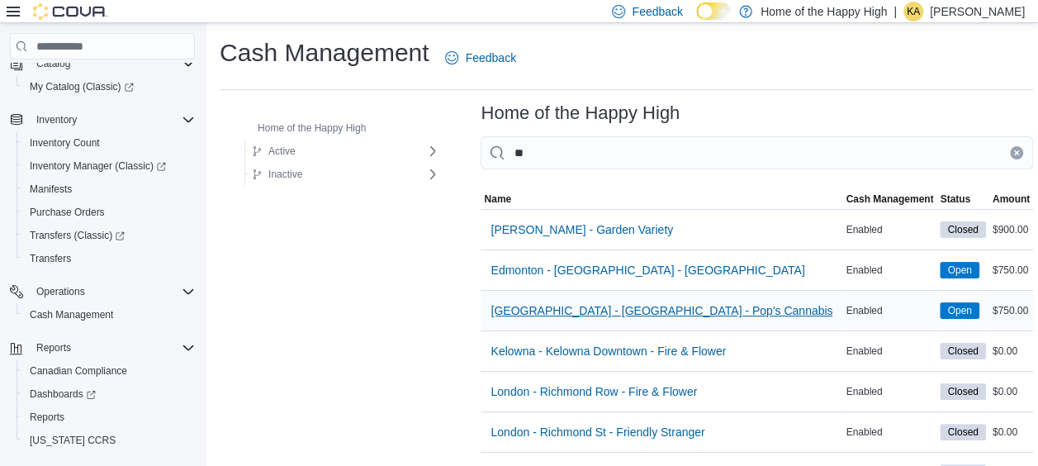  What do you see at coordinates (102, 292) in the screenshot?
I see `button: Operations` at bounding box center [102, 292].